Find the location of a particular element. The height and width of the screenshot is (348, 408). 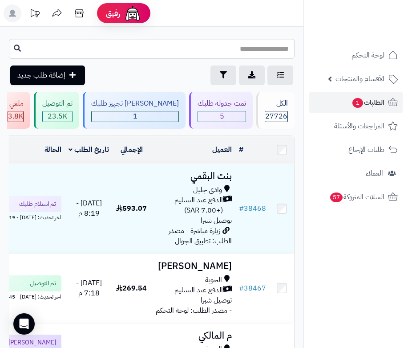

span: الأقسام والمنتجات is located at coordinates (360, 79).